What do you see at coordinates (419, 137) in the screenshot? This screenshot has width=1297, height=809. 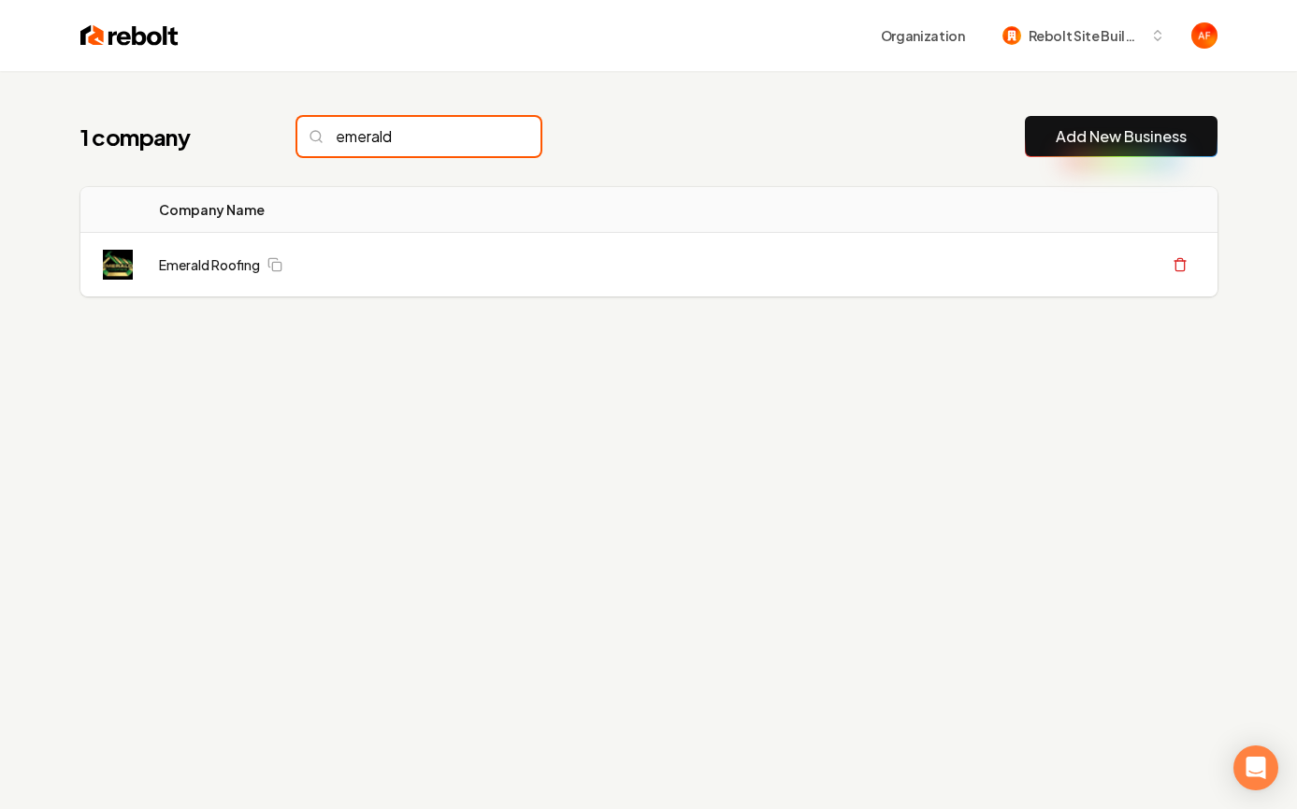 I see `input: Search...` at bounding box center [419, 137].